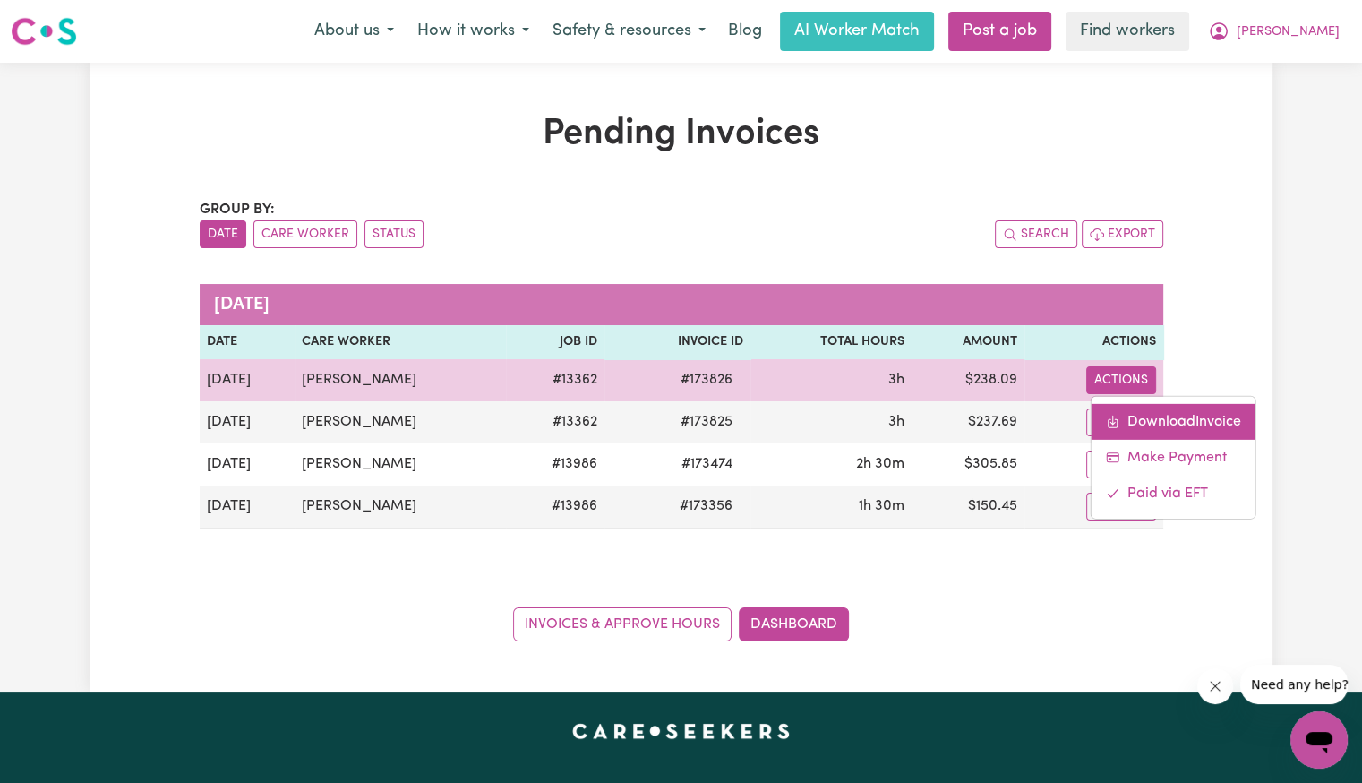 The image size is (1362, 783). Describe the element at coordinates (44, 31) in the screenshot. I see `a: Careseekers logo` at that location.